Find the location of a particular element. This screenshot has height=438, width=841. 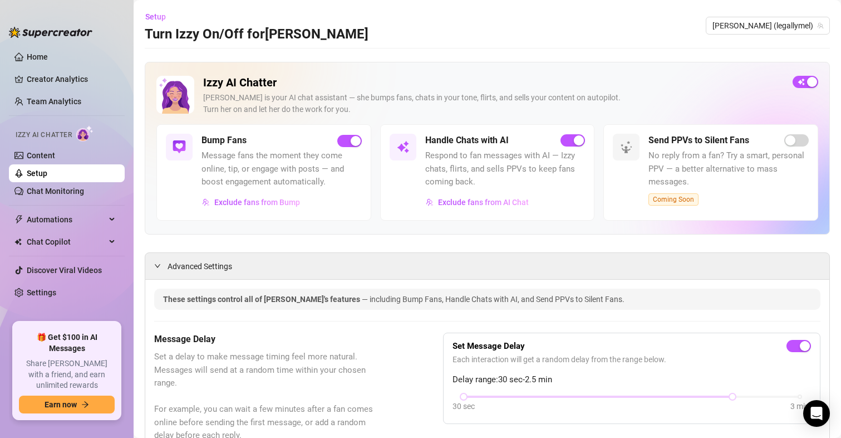

span: Delay range: 30 sec - 2.5 min is located at coordinates (632, 380).